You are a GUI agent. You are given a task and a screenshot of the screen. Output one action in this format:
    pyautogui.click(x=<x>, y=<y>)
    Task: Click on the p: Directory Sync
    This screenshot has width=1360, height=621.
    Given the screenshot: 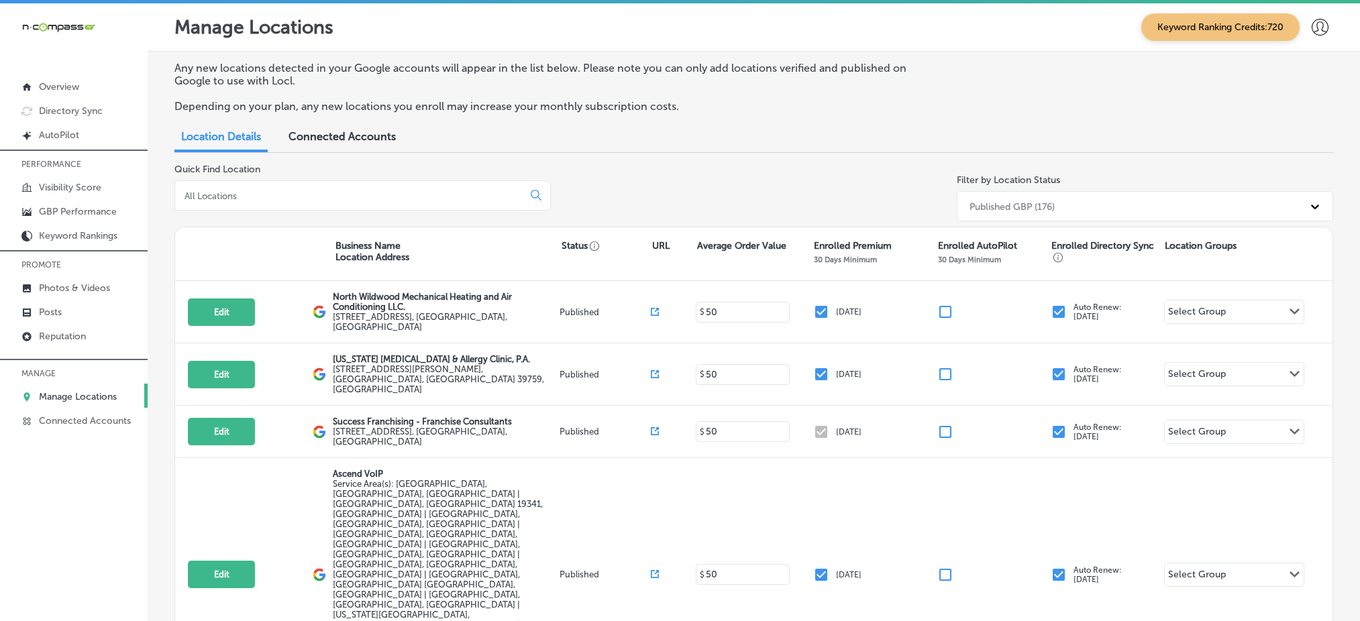 What is the action you would take?
    pyautogui.click(x=70, y=111)
    